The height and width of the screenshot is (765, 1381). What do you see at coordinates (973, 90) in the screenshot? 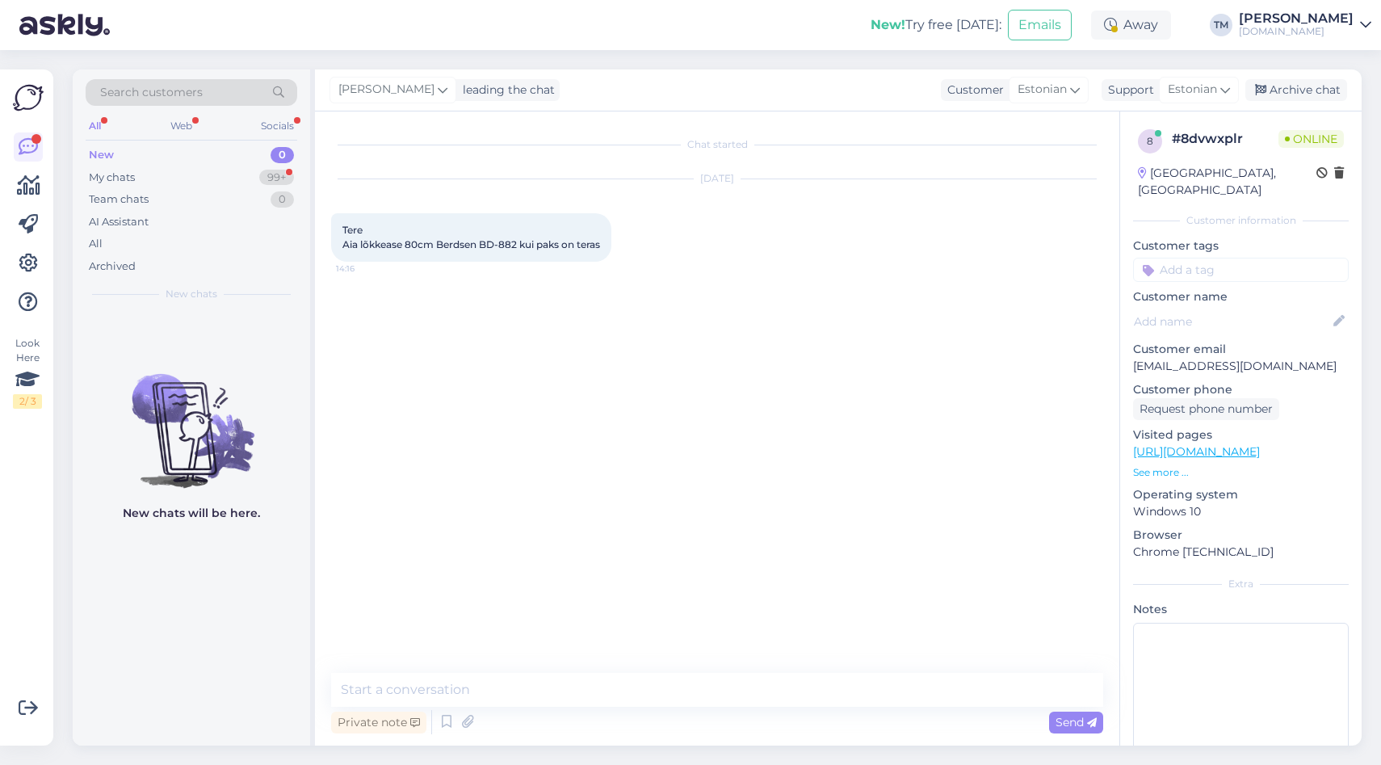
I see `div: Customer` at bounding box center [973, 90].